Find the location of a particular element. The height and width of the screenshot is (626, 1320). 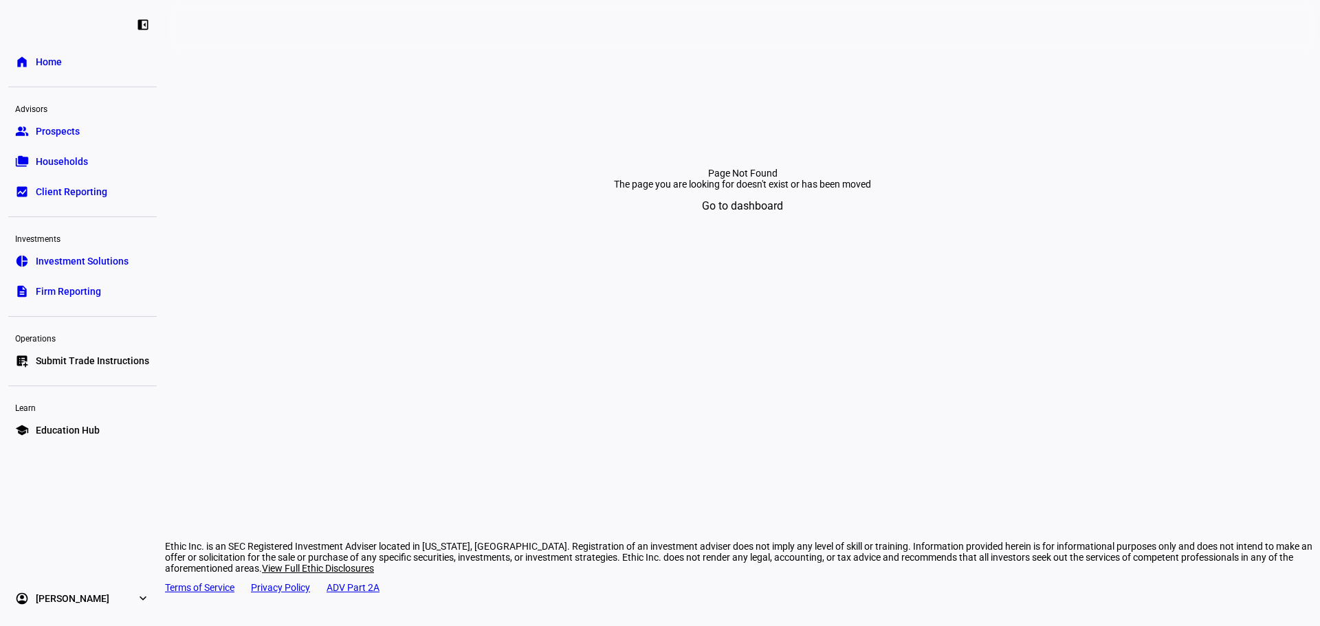

button: Go to dashboard is located at coordinates (743, 206).